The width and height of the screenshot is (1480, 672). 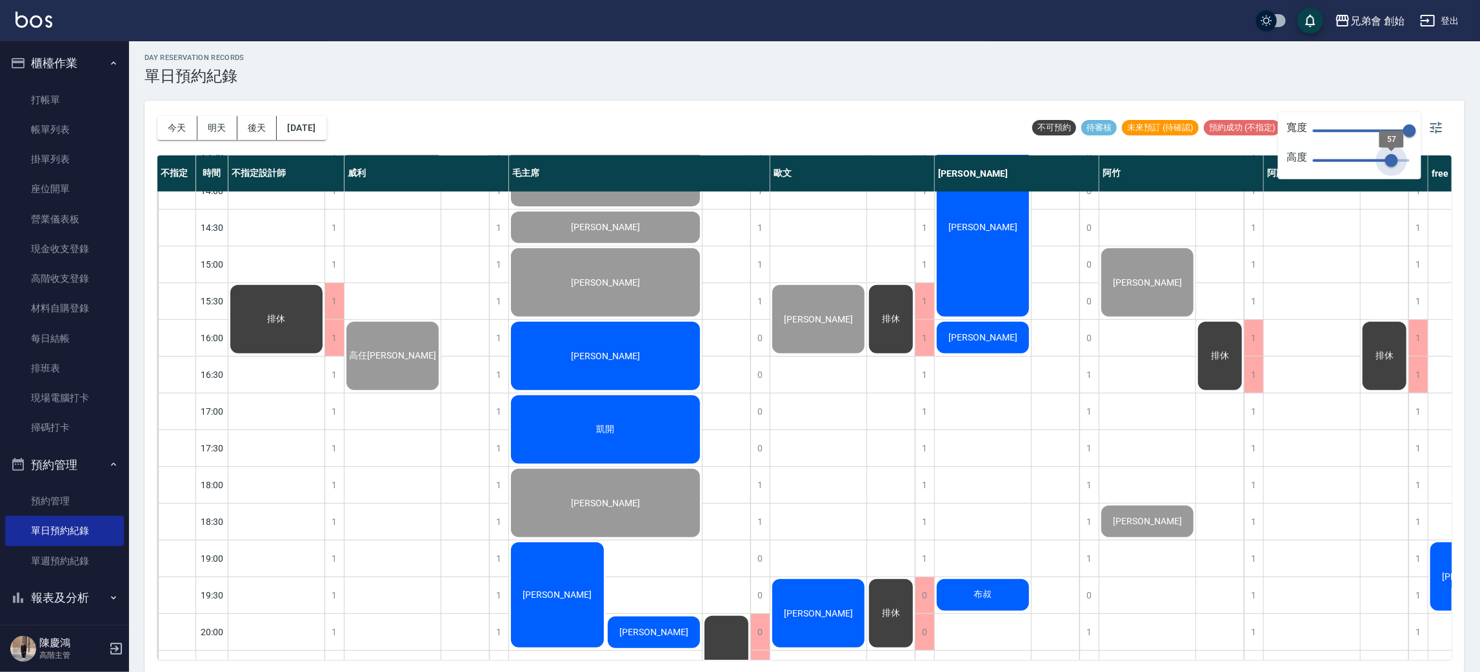 What do you see at coordinates (212, 374) in the screenshot?
I see `div: 16:30` at bounding box center [212, 374].